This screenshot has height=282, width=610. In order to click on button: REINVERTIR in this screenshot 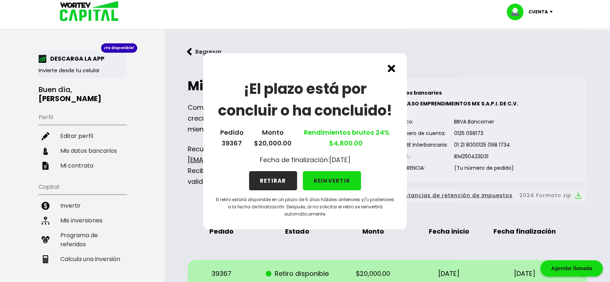, I will do `click(332, 181)`.